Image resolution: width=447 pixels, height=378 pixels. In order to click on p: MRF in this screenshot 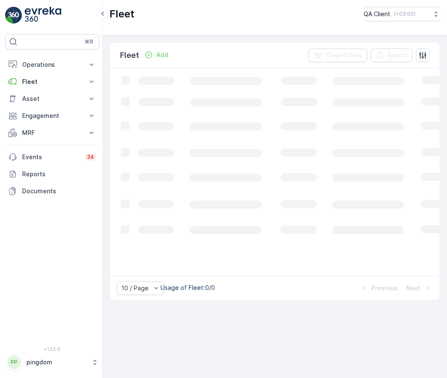, I will do `click(52, 133)`.